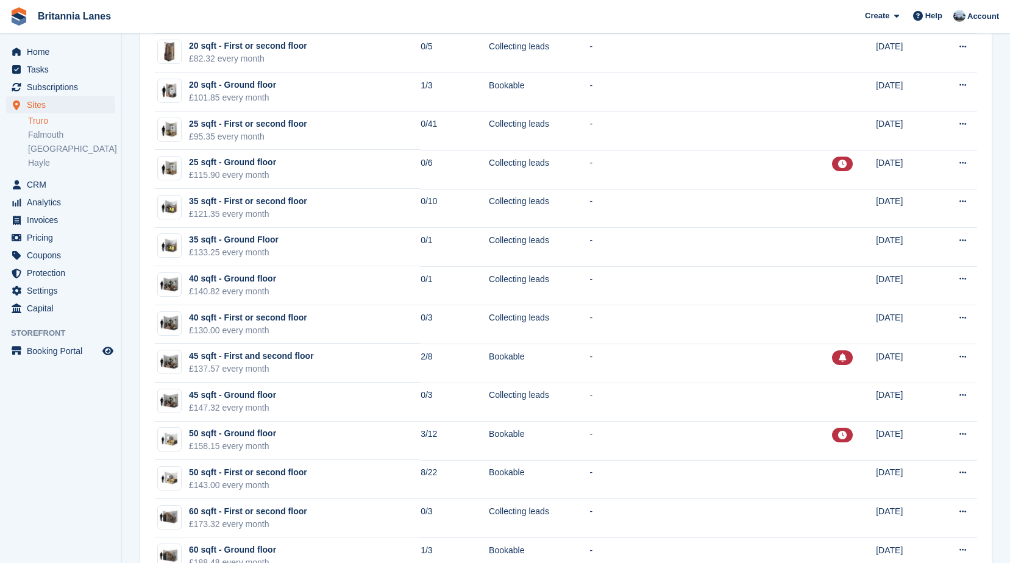  Describe the element at coordinates (232, 434) in the screenshot. I see `div: 50 sqft - Ground floor` at that location.